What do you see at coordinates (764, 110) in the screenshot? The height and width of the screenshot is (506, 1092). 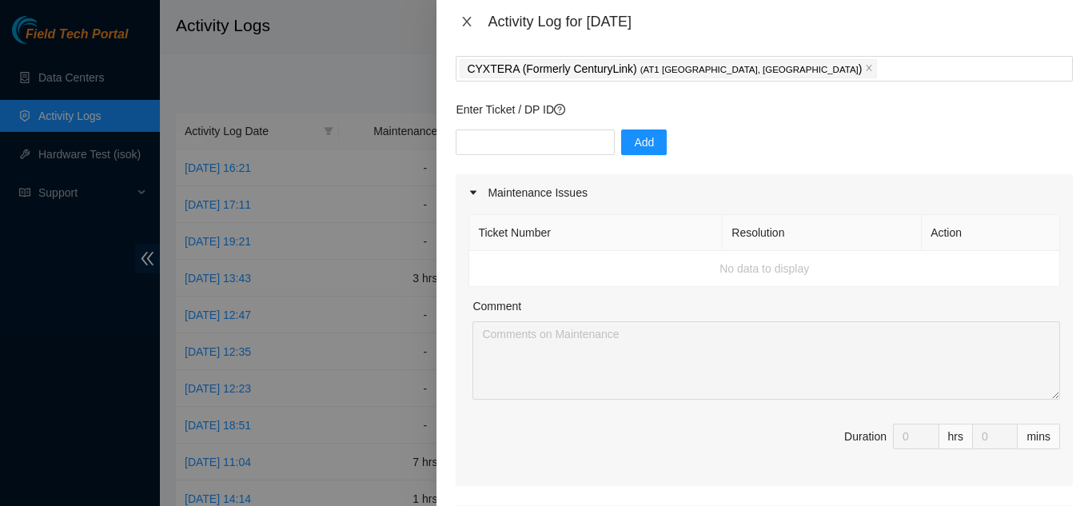 I see `p: Enter Ticket / DP ID` at bounding box center [764, 110].